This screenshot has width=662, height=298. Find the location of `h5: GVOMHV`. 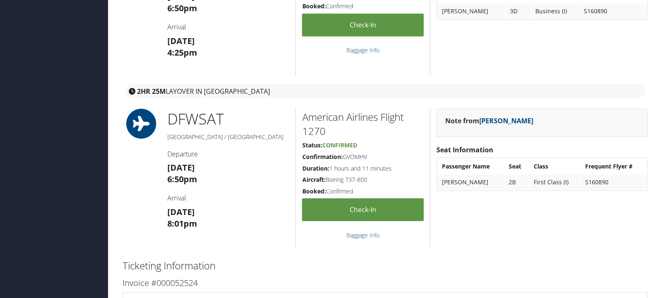

h5: GVOMHV is located at coordinates (362, 157).